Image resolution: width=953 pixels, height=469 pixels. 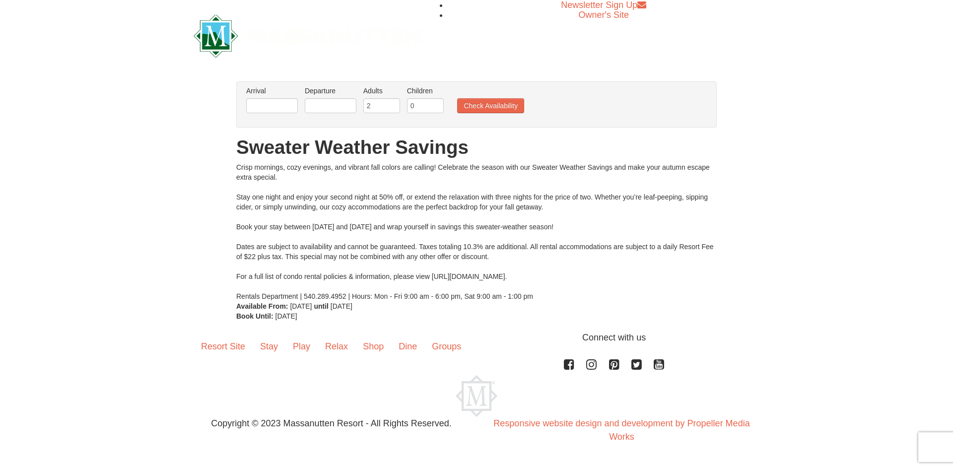 What do you see at coordinates (408, 347) in the screenshot?
I see `a: Dine` at bounding box center [408, 347].